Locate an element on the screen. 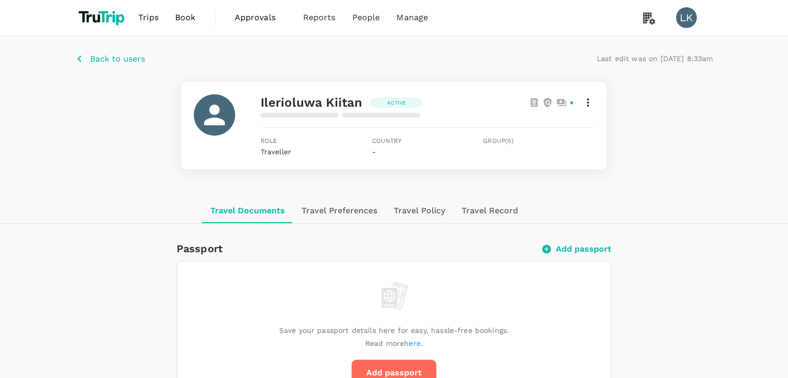  button: Travel Policy is located at coordinates (419, 211).